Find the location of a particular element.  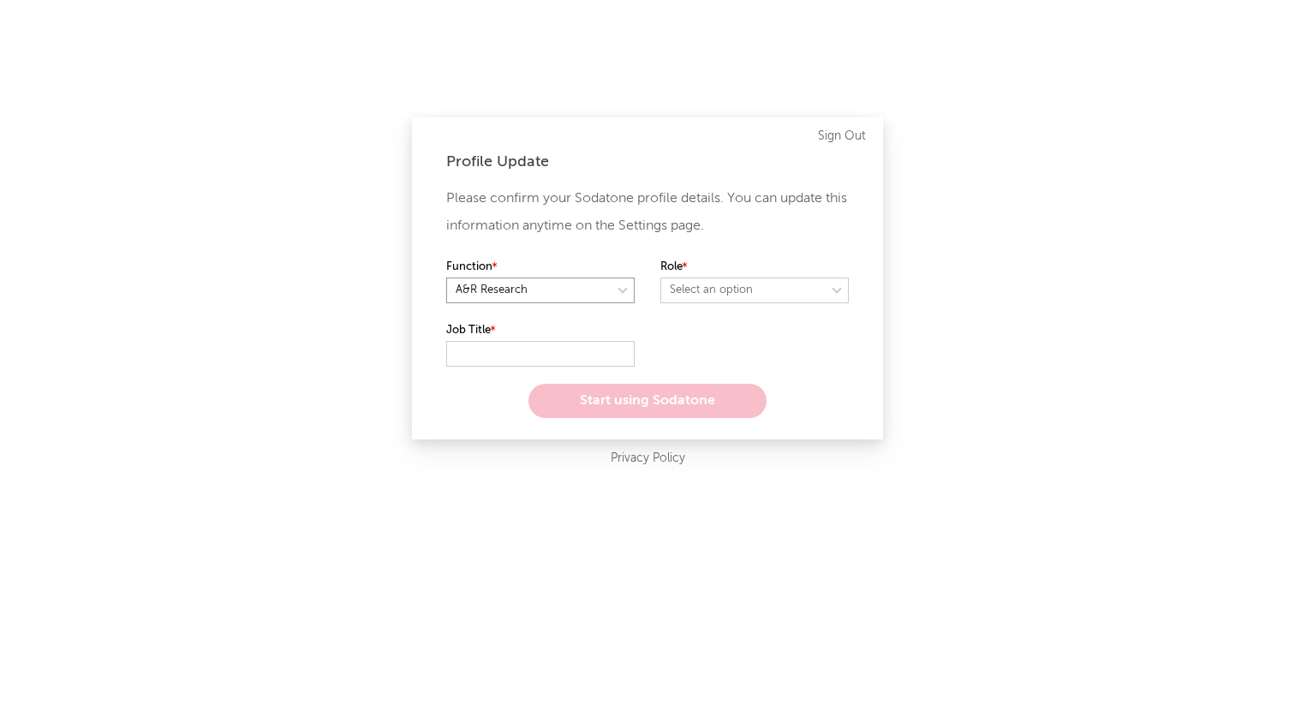

label: Role is located at coordinates (755, 267).